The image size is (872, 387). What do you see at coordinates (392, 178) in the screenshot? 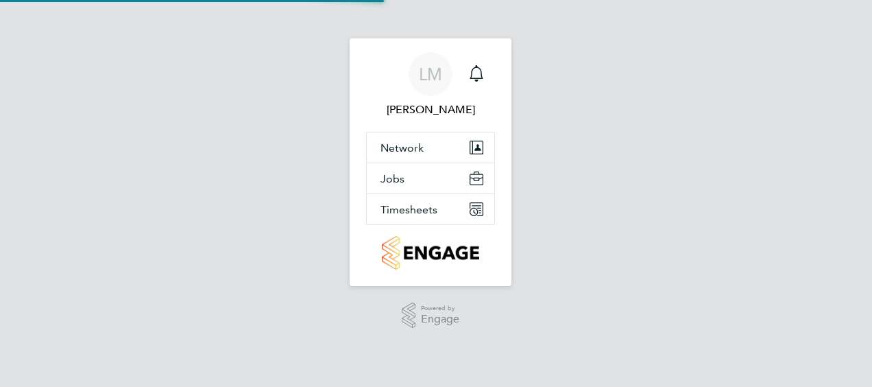
I see `span: Jobs` at bounding box center [392, 178].